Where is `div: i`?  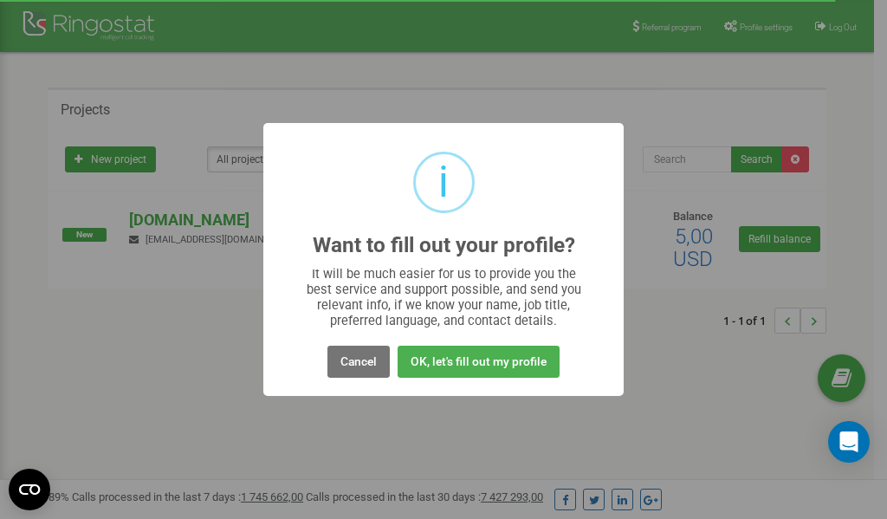
div: i is located at coordinates (444, 182).